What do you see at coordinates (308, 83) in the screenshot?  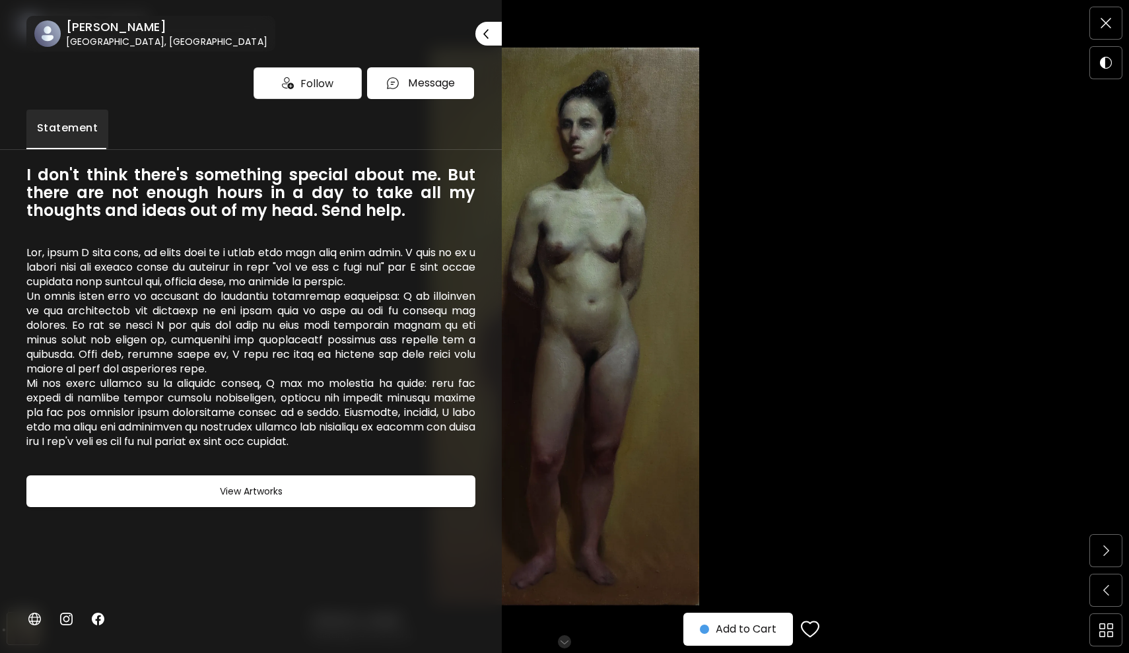 I see `div: Follow` at bounding box center [308, 83].